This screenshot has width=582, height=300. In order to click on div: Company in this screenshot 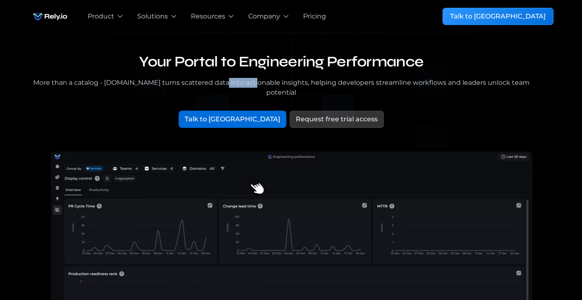, I will do `click(264, 16)`.